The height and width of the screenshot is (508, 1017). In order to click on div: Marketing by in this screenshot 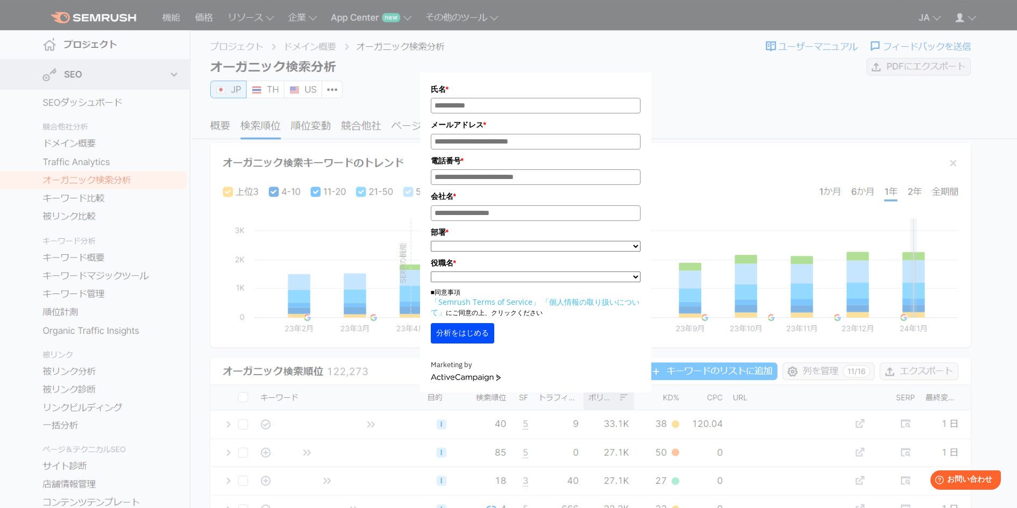, I will do `click(536, 365)`.